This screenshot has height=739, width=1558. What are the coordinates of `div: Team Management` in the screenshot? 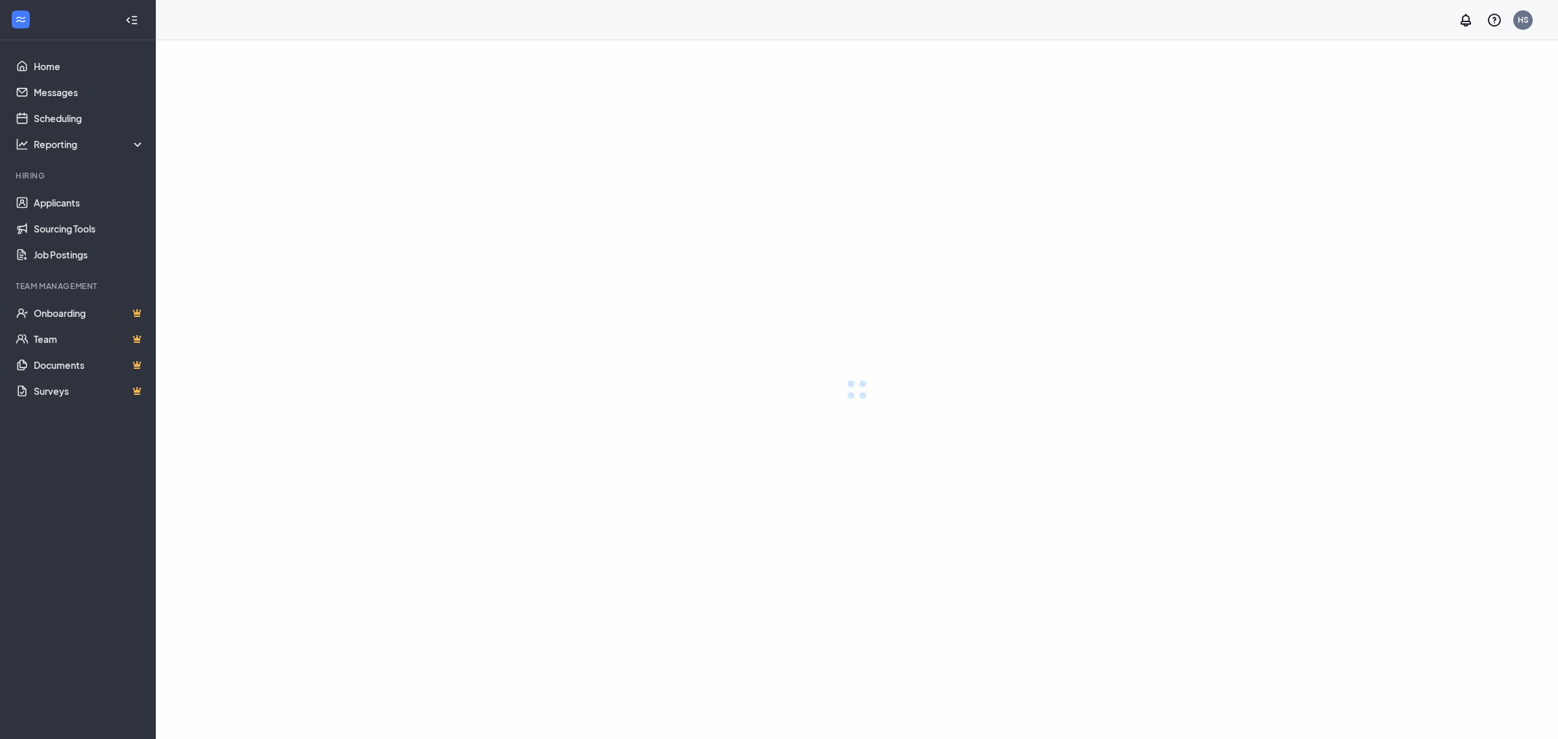 It's located at (79, 286).